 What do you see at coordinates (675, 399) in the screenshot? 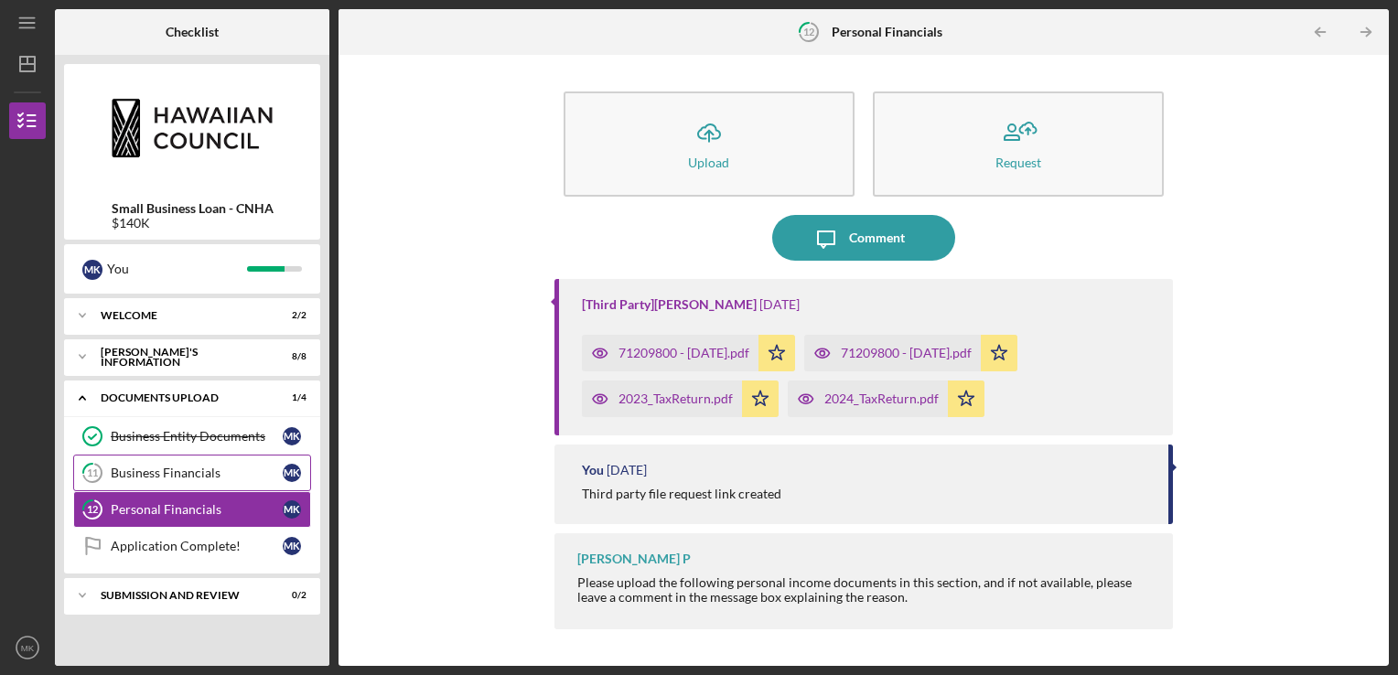
I see `div: 2023_TaxReturn.pdf` at bounding box center [675, 399].